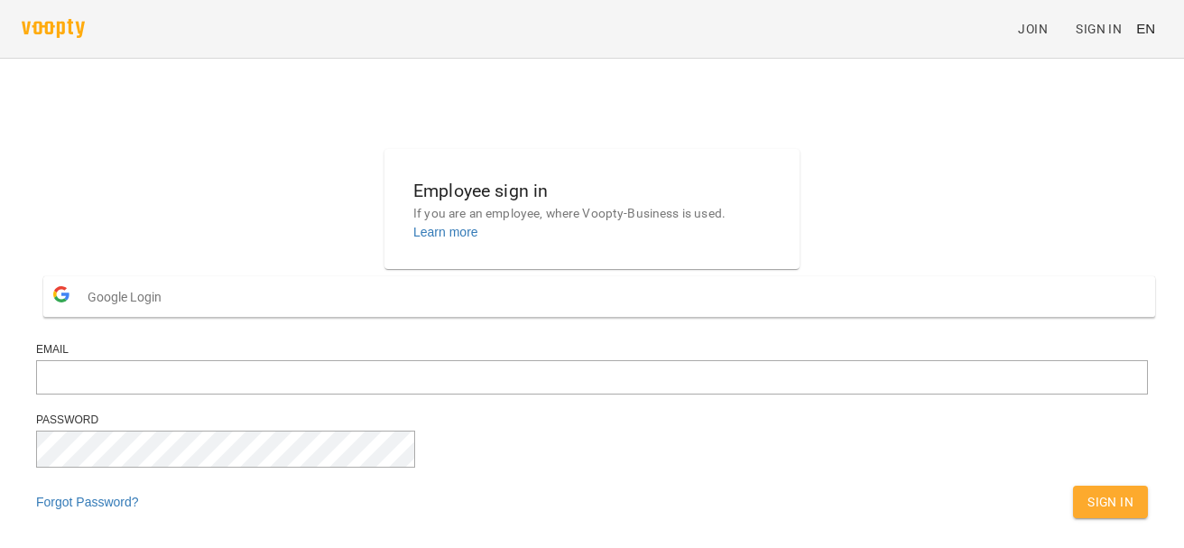 This screenshot has width=1184, height=548. Describe the element at coordinates (592, 419) in the screenshot. I see `div: Password` at that location.